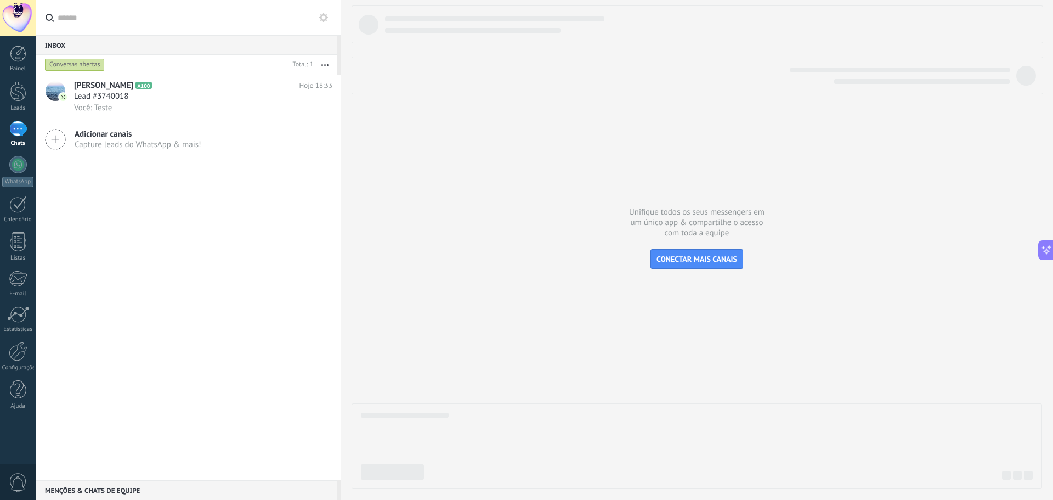  Describe the element at coordinates (186, 490) in the screenshot. I see `div: Menções & Chats de equipe` at that location.